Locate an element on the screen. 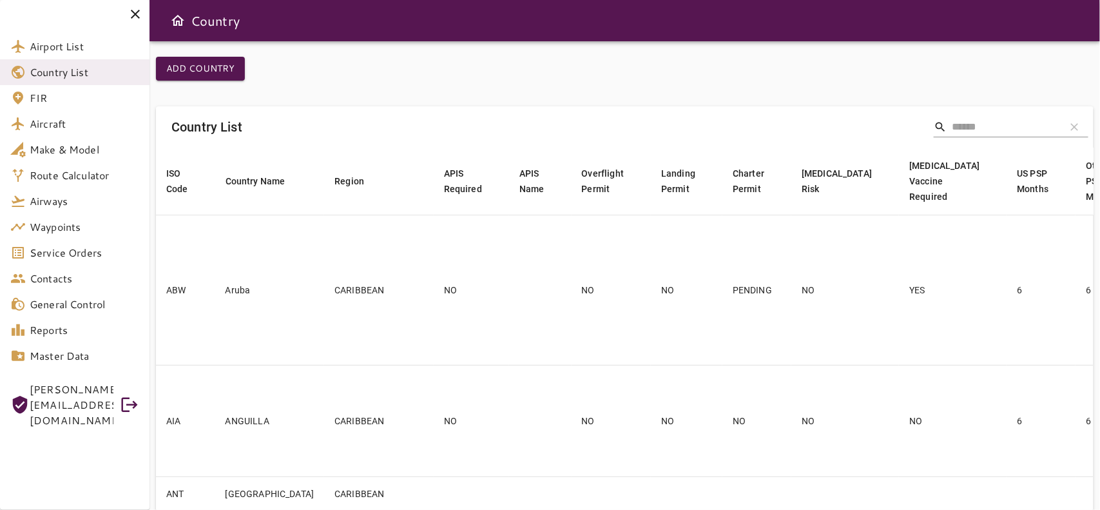  span: APIS Required is located at coordinates (471, 181).